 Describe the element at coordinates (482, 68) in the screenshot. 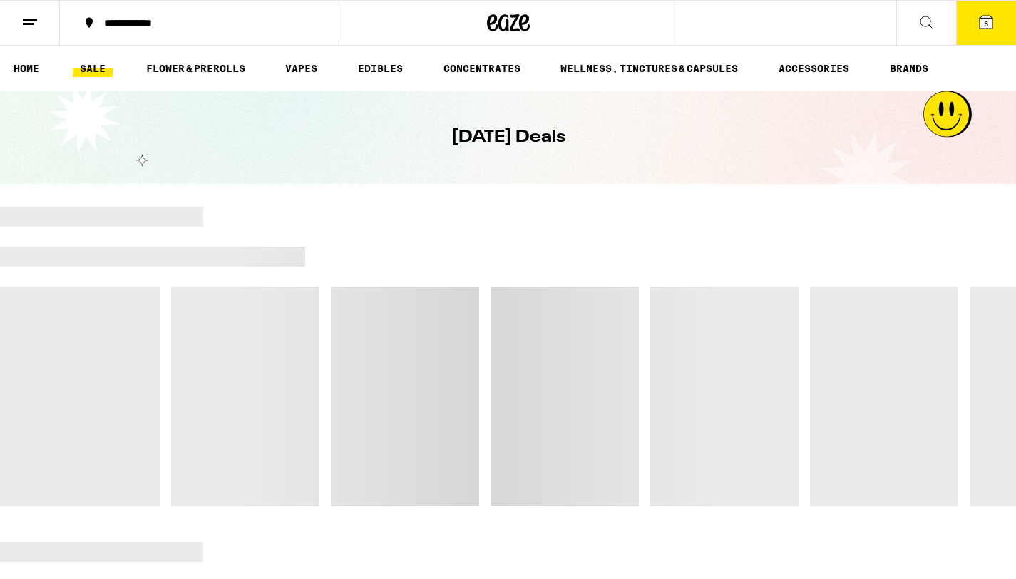

I see `a: CONCENTRATES` at that location.